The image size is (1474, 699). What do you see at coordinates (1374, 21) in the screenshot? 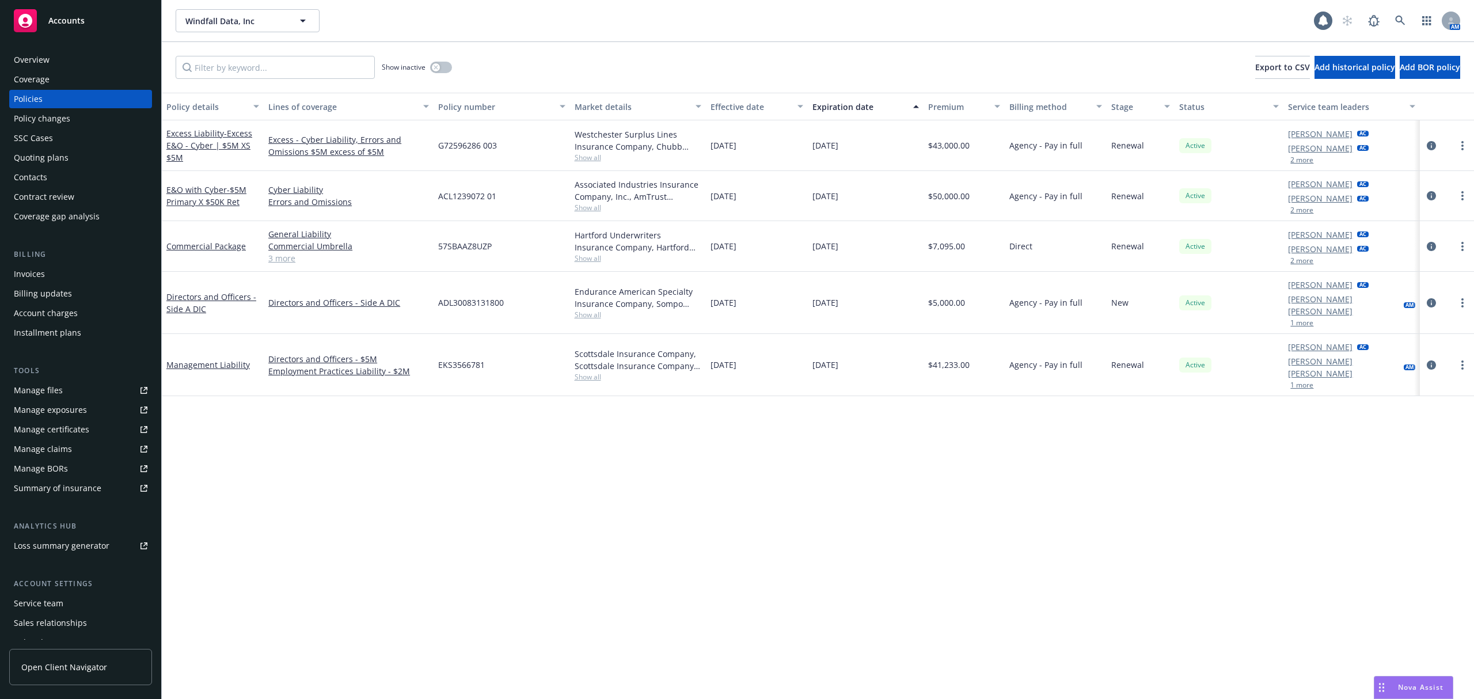
I see `a: Report a Bug` at bounding box center [1374, 21].